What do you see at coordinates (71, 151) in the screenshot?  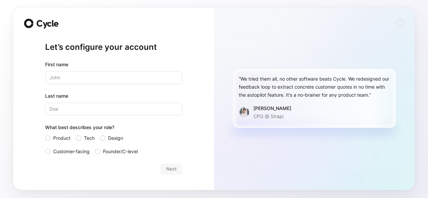 I see `span: Customer-facing` at bounding box center [71, 151].